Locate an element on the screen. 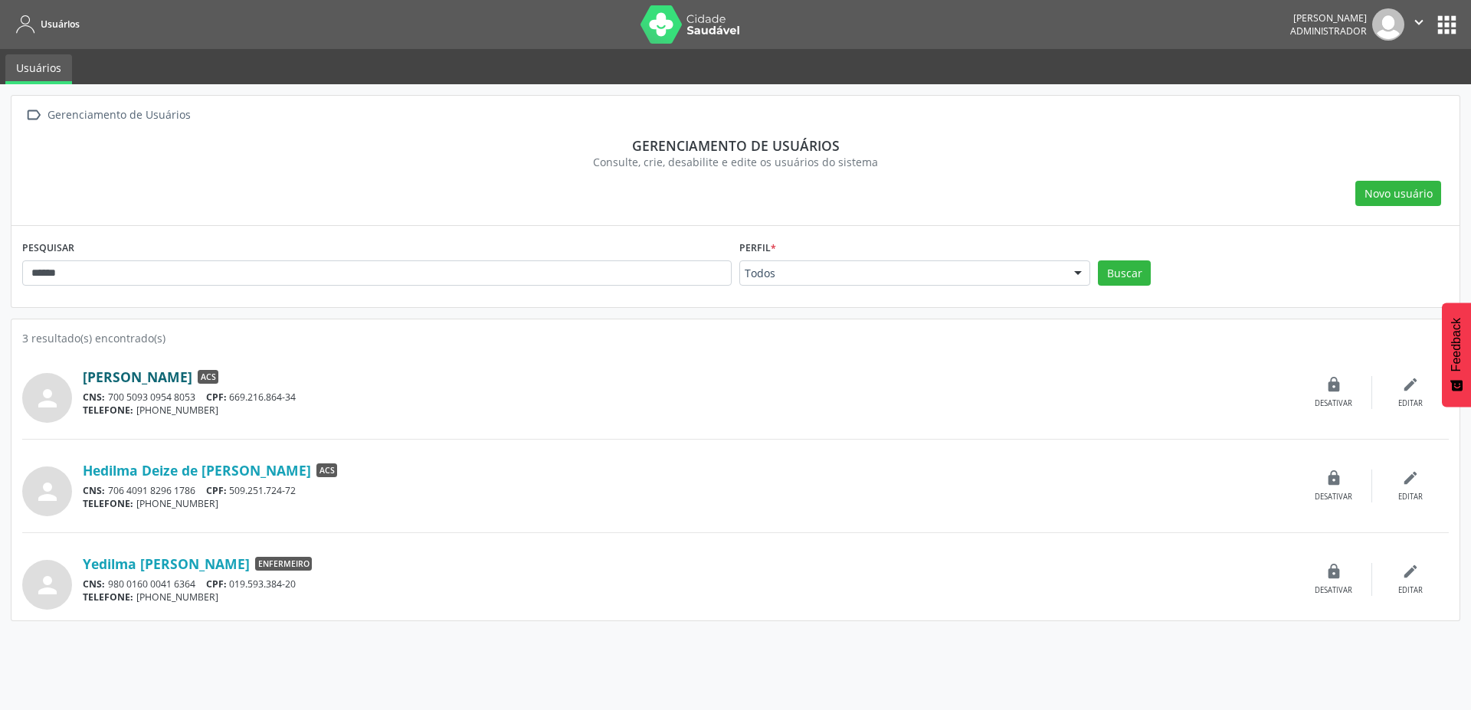 This screenshot has height=710, width=1471. div: Consulte, crie, desabilite e edite os usuários do sistema is located at coordinates (736, 162).